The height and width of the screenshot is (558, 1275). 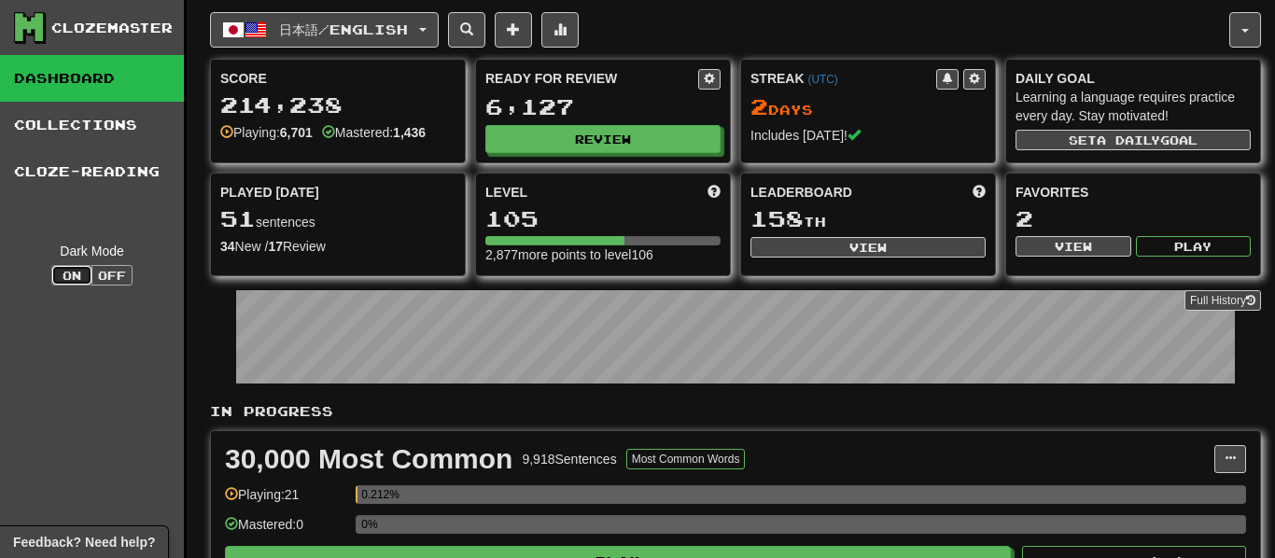 What do you see at coordinates (801, 192) in the screenshot?
I see `span: Leaderboard` at bounding box center [801, 192].